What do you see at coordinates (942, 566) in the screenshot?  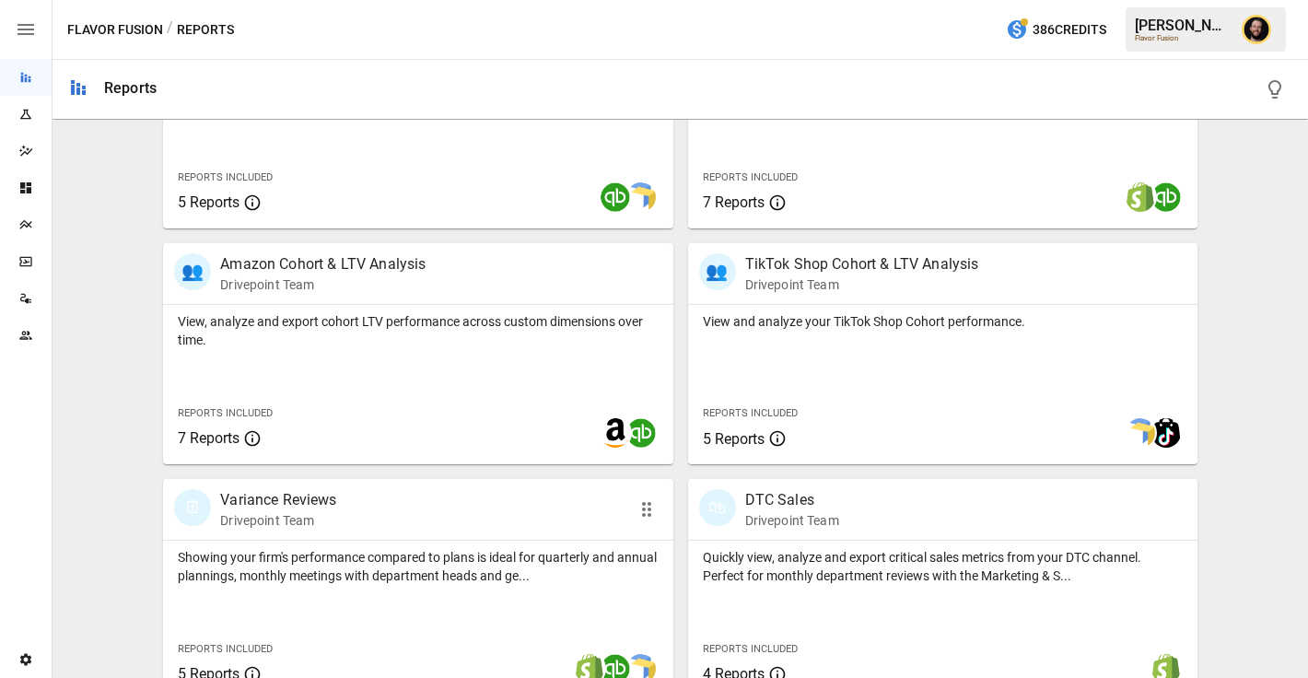 I see `p: Quickly view, analyze and export critical sales metrics from your DTC channel. Perfect for monthl...` at bounding box center [942, 566].